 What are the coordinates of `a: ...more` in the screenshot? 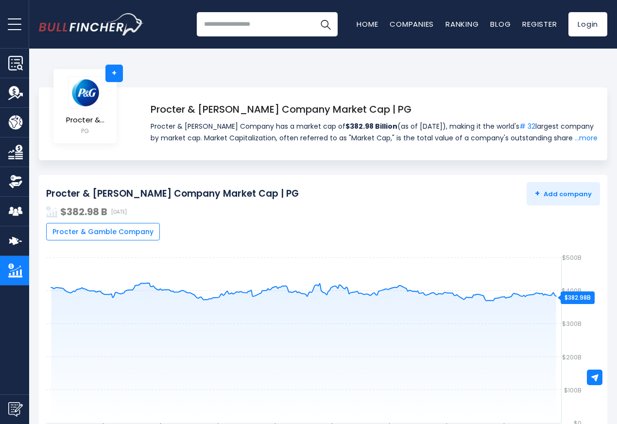 It's located at (585, 138).